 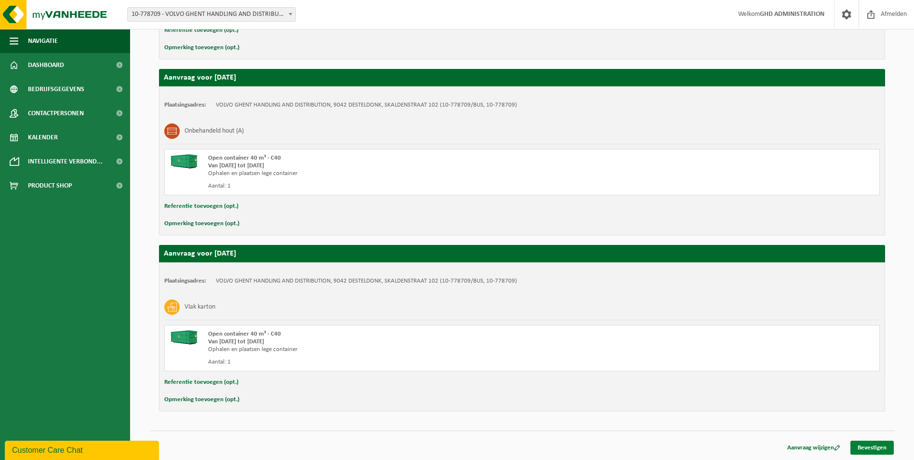 I want to click on span: 10-778709 - VOLVO GHENT HANDLING AND DISTRIBUTION - DESTELDONK, so click(x=212, y=14).